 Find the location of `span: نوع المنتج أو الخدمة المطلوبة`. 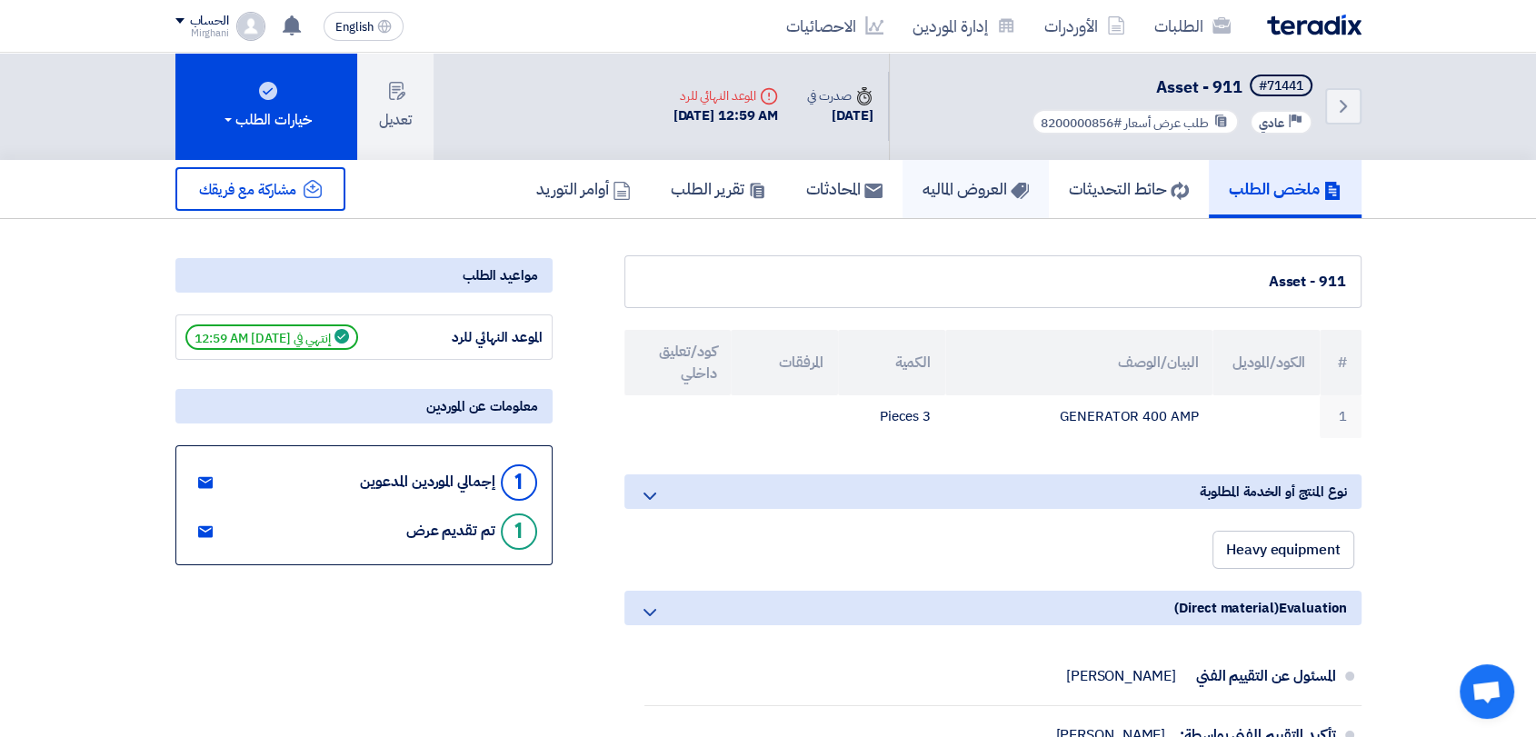

span: نوع المنتج أو الخدمة المطلوبة is located at coordinates (1272, 492).